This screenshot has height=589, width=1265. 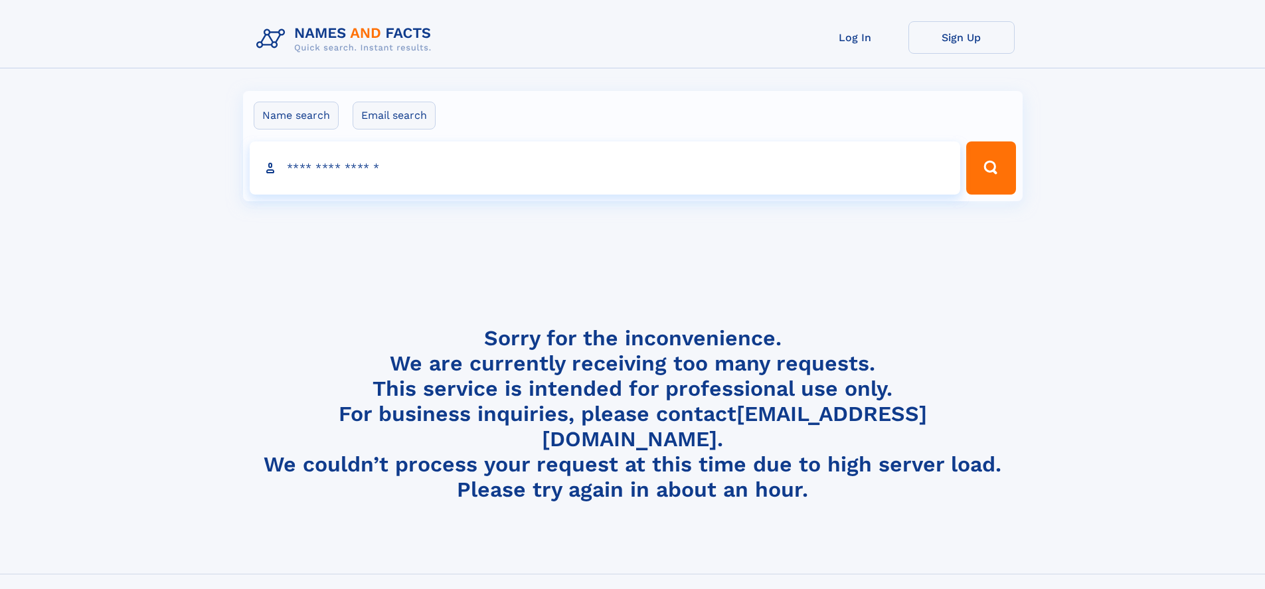 I want to click on a: Sign Up, so click(x=961, y=37).